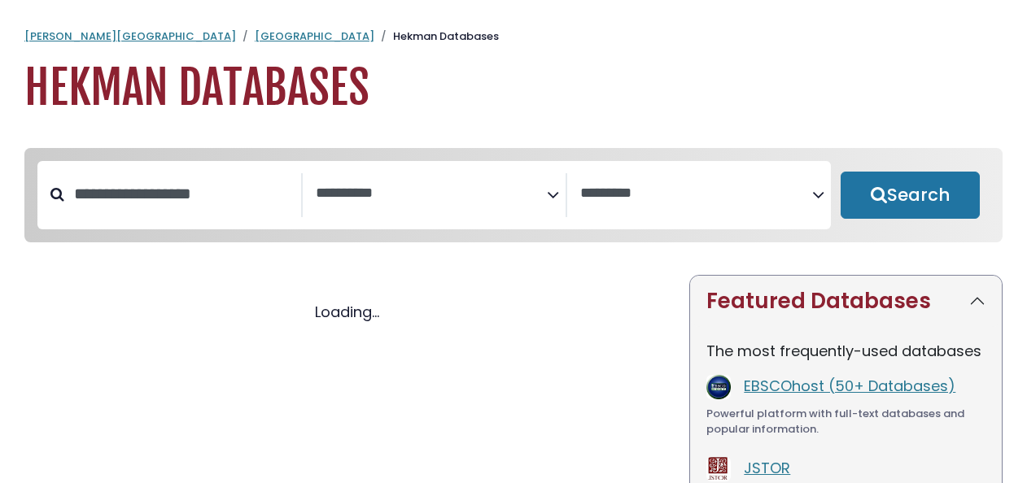  What do you see at coordinates (846, 422) in the screenshot?
I see `div: Powerful platform with full-text databases and popular information.` at bounding box center [846, 422].